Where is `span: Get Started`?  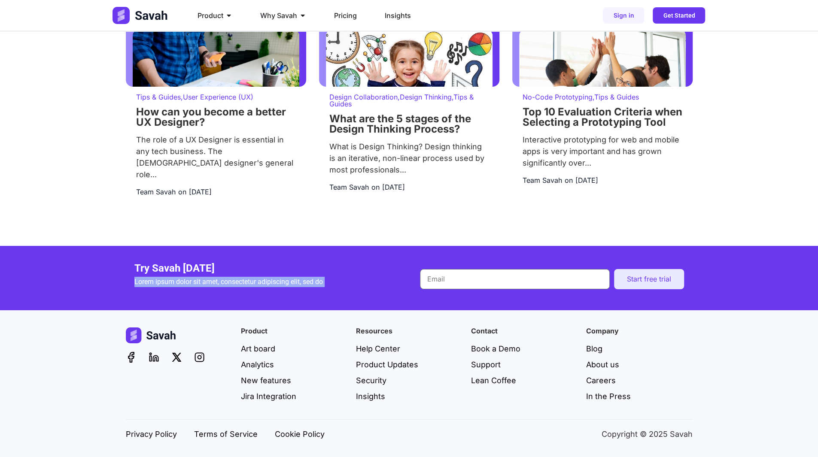
span: Get Started is located at coordinates (679, 15).